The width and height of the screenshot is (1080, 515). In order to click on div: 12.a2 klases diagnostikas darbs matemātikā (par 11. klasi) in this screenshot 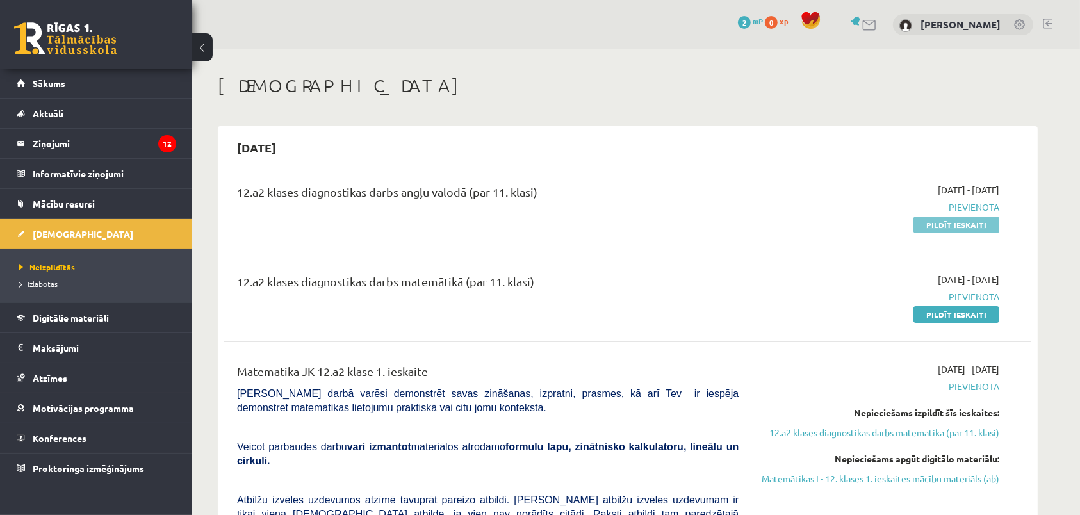, I will do `click(488, 284)`.